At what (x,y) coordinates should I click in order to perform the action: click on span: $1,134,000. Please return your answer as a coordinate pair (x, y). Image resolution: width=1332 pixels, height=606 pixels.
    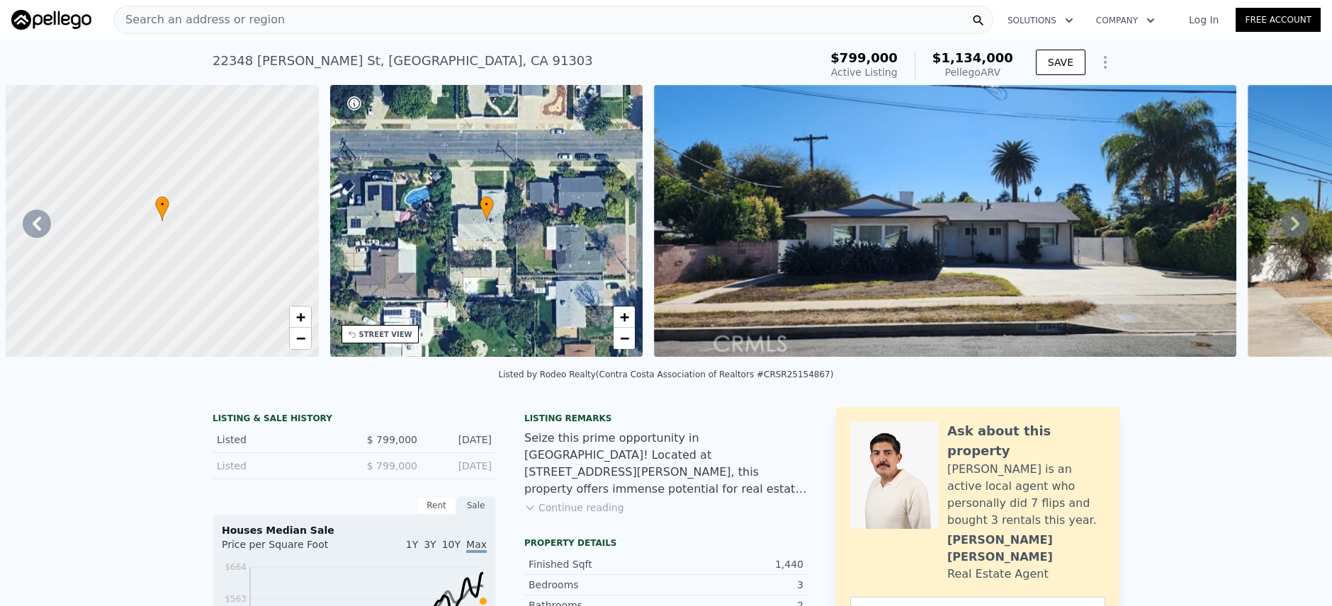
    Looking at the image, I should click on (973, 57).